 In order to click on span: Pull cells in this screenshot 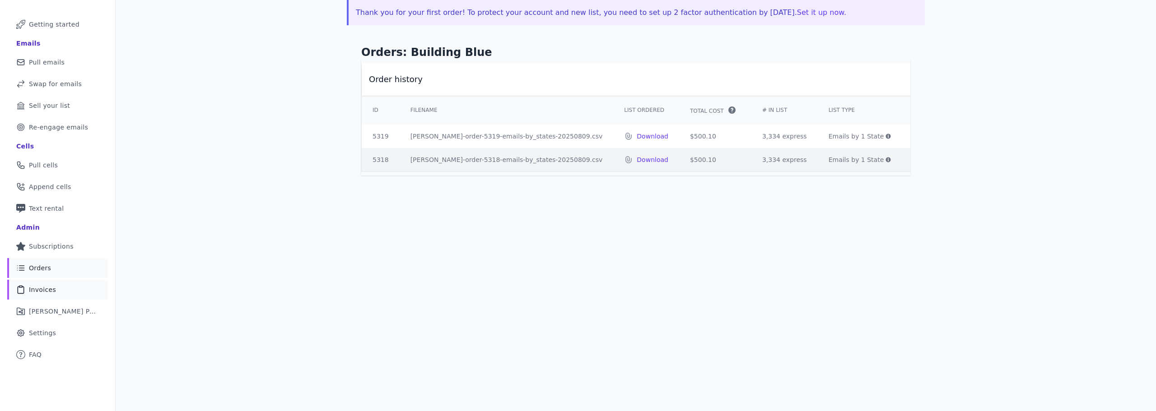, I will do `click(43, 165)`.